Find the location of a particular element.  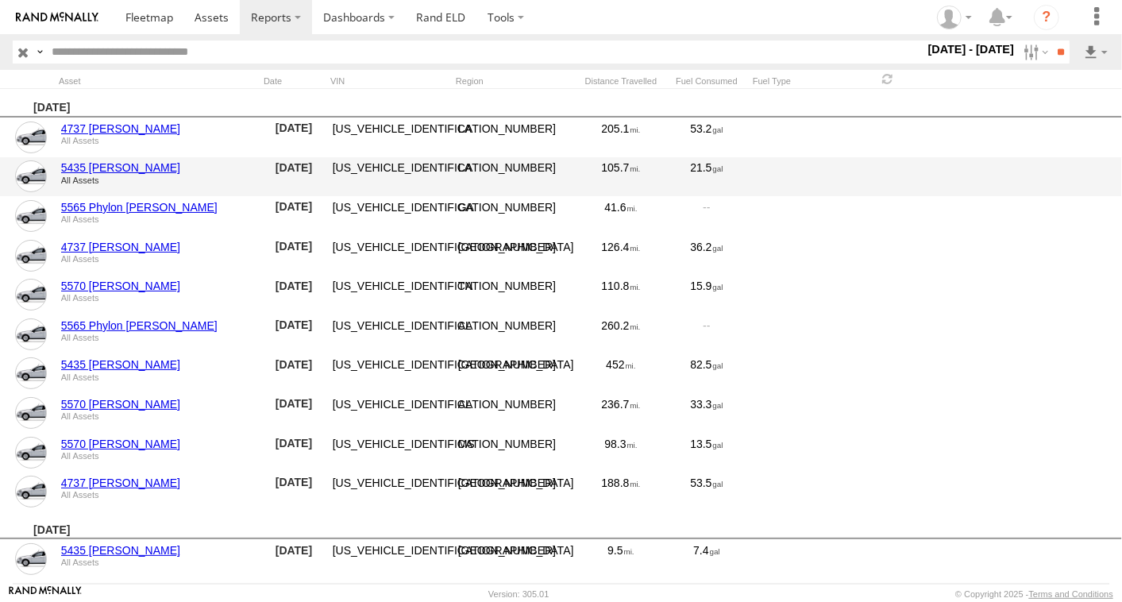

label: Search Filter Options is located at coordinates (1034, 52).